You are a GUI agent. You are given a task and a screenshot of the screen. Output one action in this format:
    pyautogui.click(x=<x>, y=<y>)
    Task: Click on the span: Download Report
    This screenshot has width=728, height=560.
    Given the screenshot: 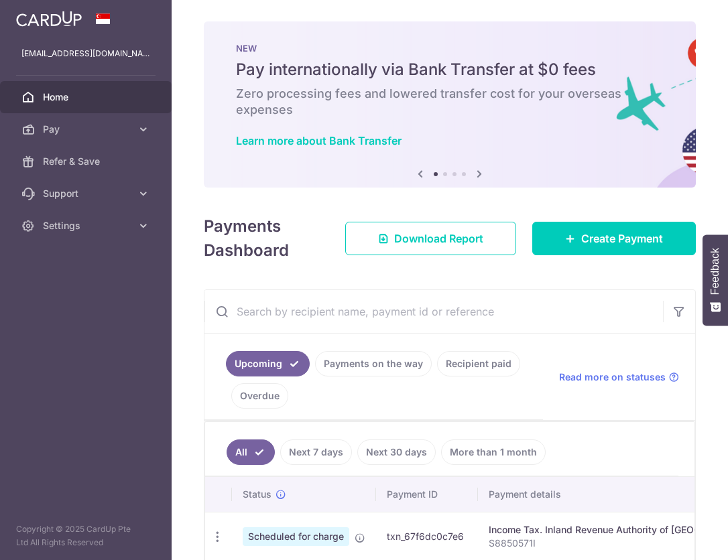 What is the action you would take?
    pyautogui.click(x=438, y=239)
    